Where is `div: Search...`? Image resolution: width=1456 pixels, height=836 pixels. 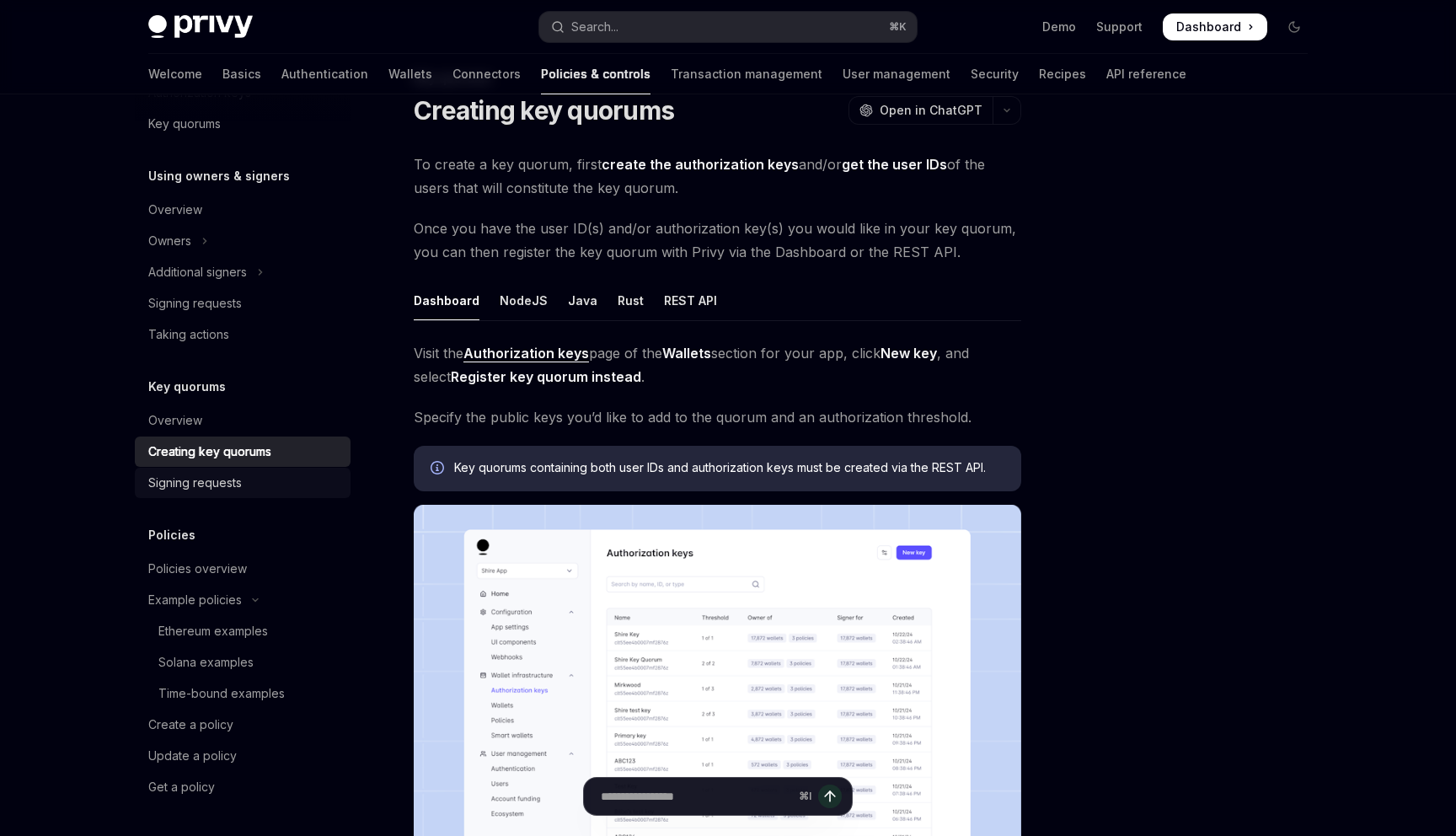
div: Search... is located at coordinates (595, 27).